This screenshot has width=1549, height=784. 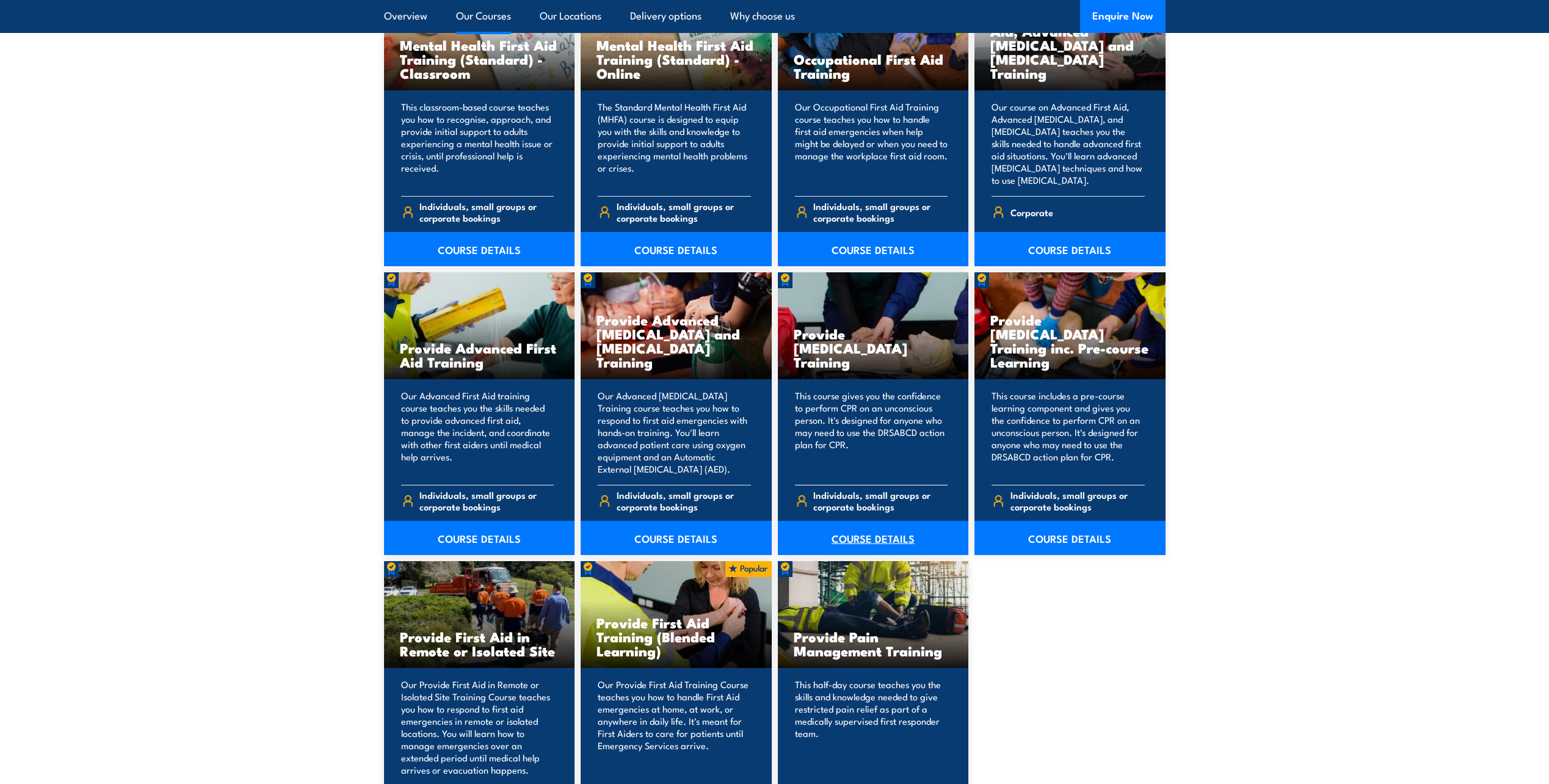 I want to click on p: The Standard Mental Health First Aid (MHFA) course is designed to equip you with the skills and k..., so click(x=674, y=143).